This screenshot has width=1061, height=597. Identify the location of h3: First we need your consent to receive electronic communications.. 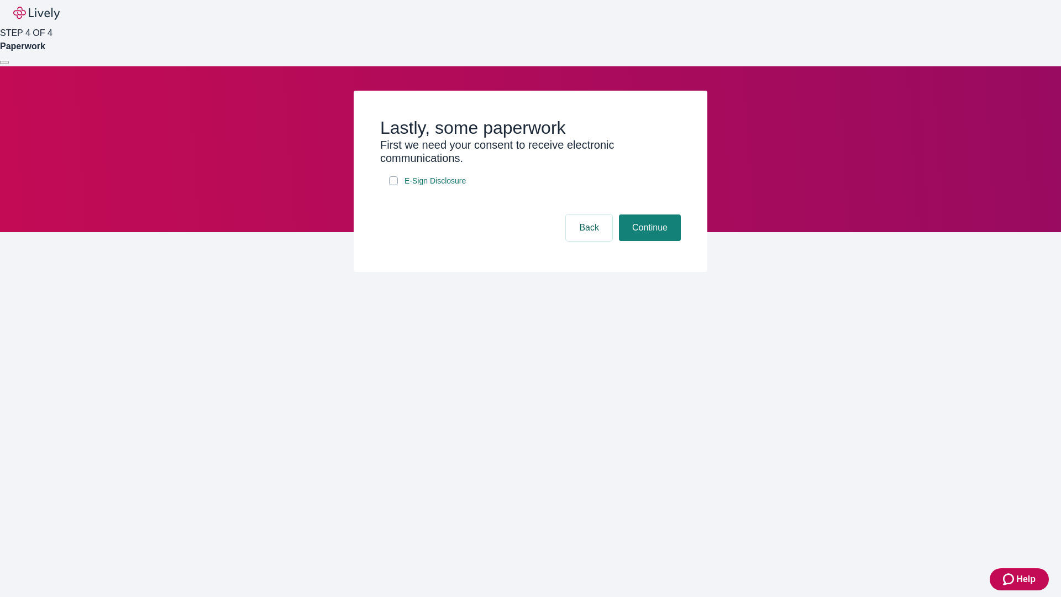
(531, 151).